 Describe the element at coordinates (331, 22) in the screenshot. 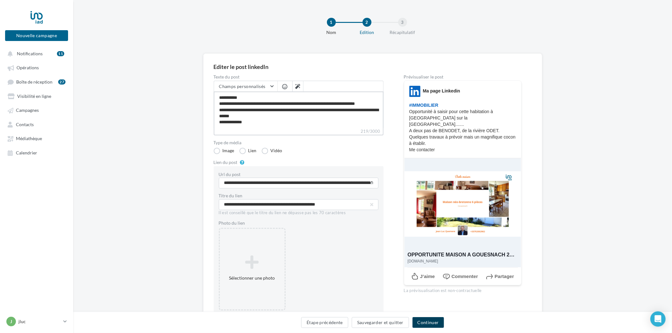

I see `div: 1` at that location.